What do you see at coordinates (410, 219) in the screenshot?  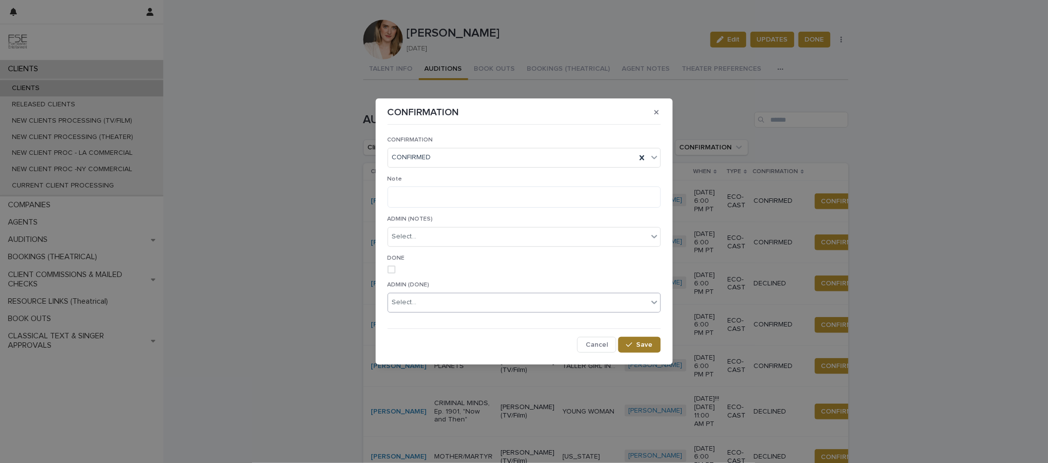 I see `span: ADMIN (NOTES)` at bounding box center [410, 219].